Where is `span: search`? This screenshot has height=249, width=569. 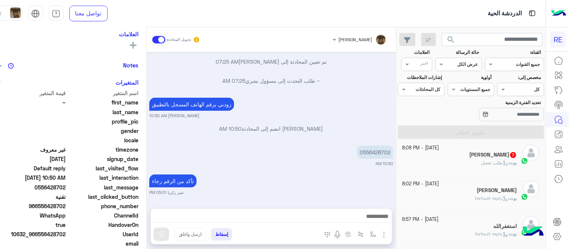 span: search is located at coordinates (451, 40).